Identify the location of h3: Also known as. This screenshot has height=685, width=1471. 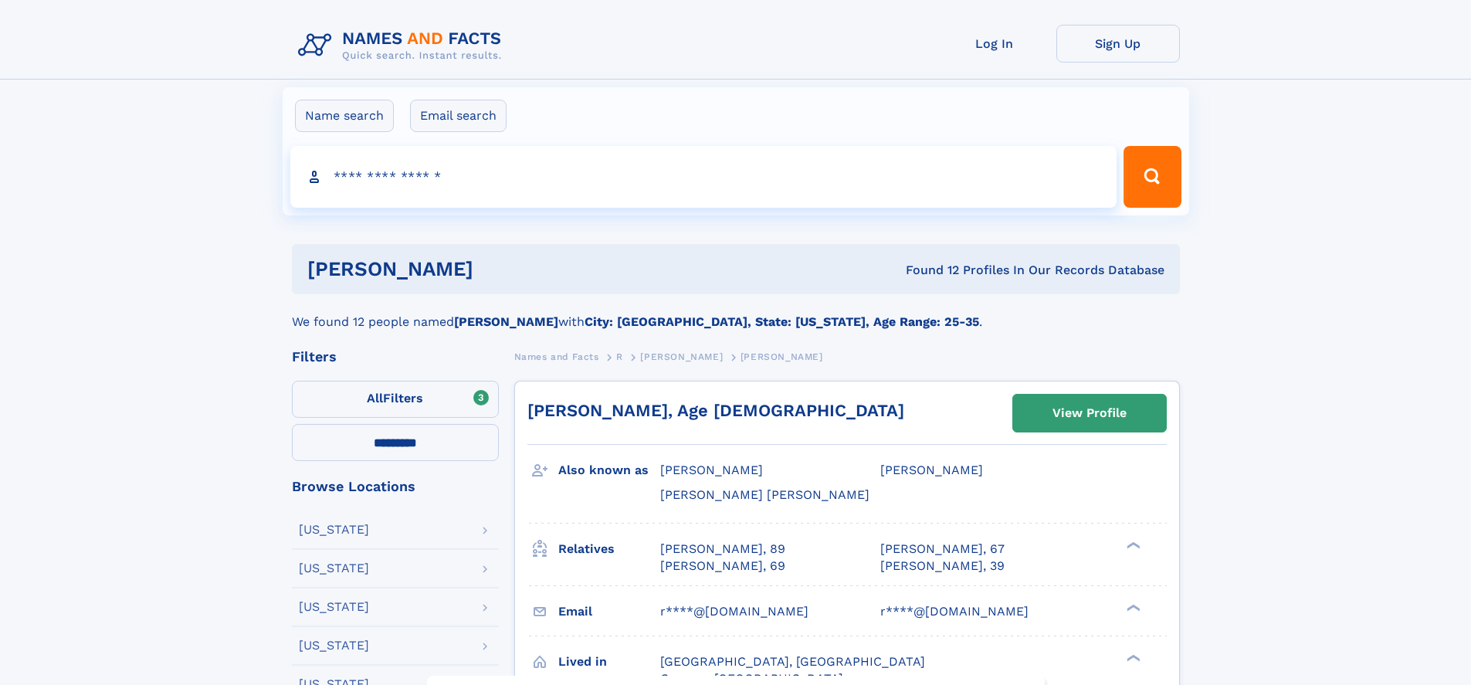
(609, 470).